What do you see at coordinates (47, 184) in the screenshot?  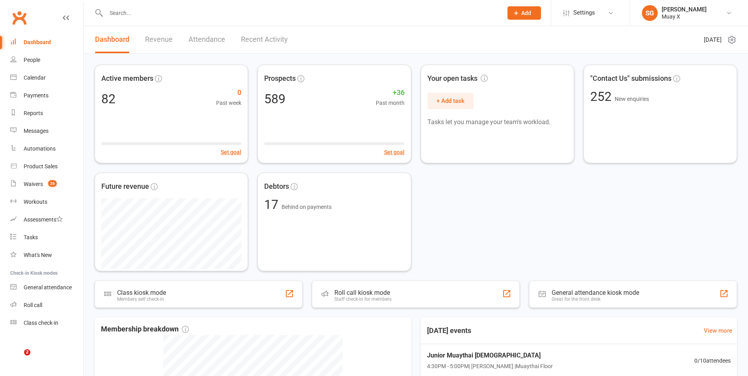 I see `a: Waivers 26` at bounding box center [47, 184].